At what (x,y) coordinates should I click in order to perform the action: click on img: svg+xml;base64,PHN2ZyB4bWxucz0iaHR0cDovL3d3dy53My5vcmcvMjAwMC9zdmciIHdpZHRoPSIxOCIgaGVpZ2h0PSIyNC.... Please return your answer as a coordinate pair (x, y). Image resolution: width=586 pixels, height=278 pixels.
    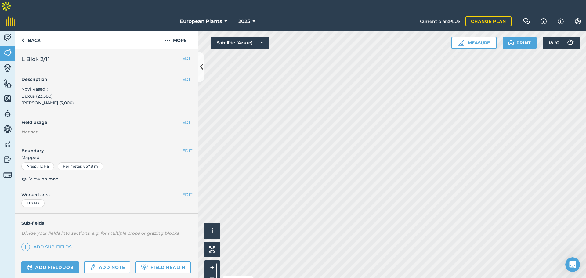
    Looking at the image, I should click on (24, 179).